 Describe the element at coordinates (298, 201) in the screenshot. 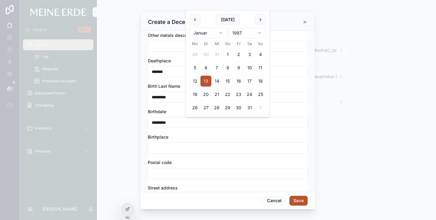

I see `button: Save` at that location.